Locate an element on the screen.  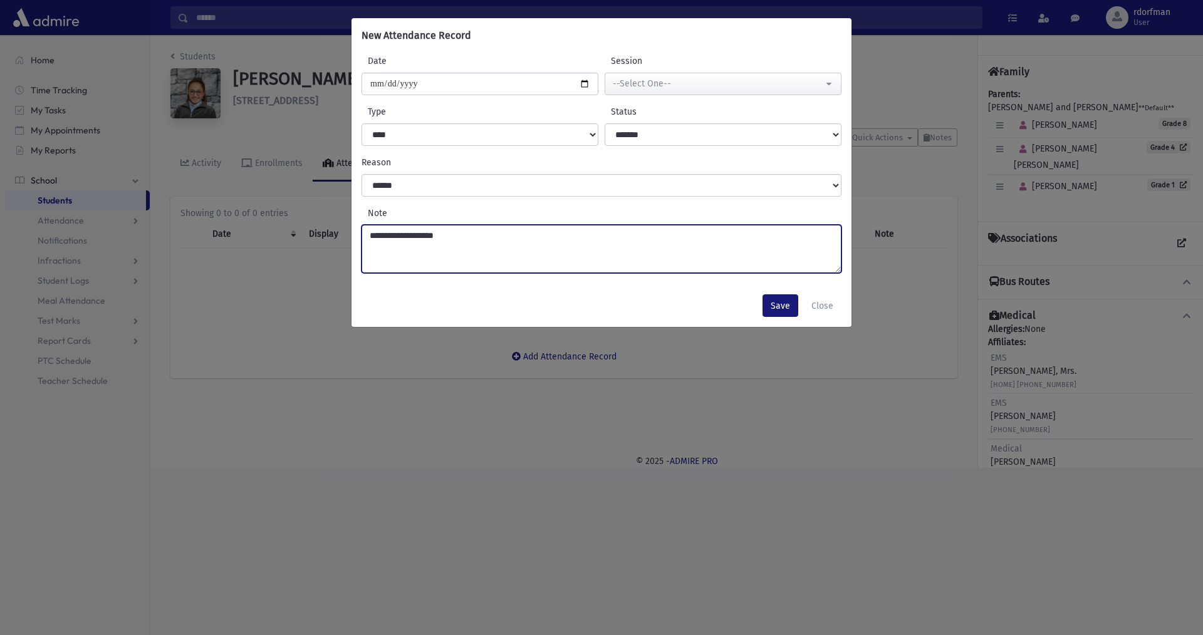
label: Date is located at coordinates (421, 61).